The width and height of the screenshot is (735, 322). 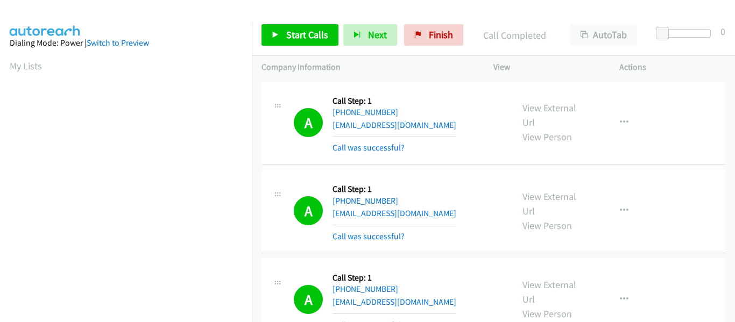 What do you see at coordinates (126, 43) in the screenshot?
I see `div: Dialing Mode: Power |` at bounding box center [126, 43].